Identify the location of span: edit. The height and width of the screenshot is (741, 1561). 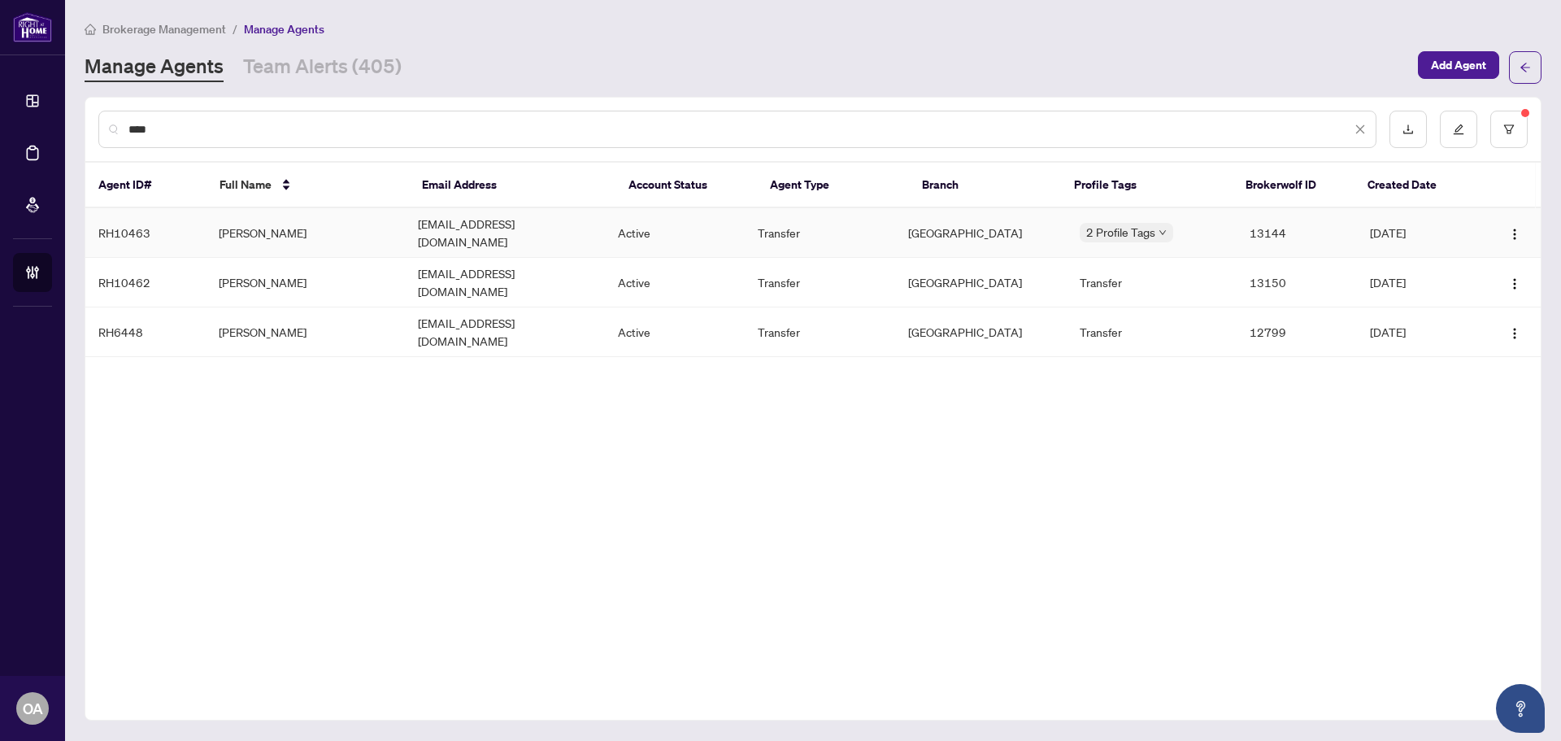
(1458, 129).